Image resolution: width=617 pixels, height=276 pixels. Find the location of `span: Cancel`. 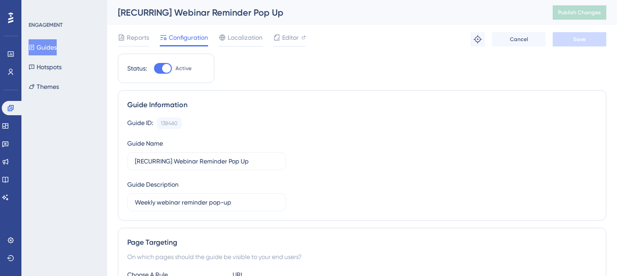

span: Cancel is located at coordinates (519, 39).